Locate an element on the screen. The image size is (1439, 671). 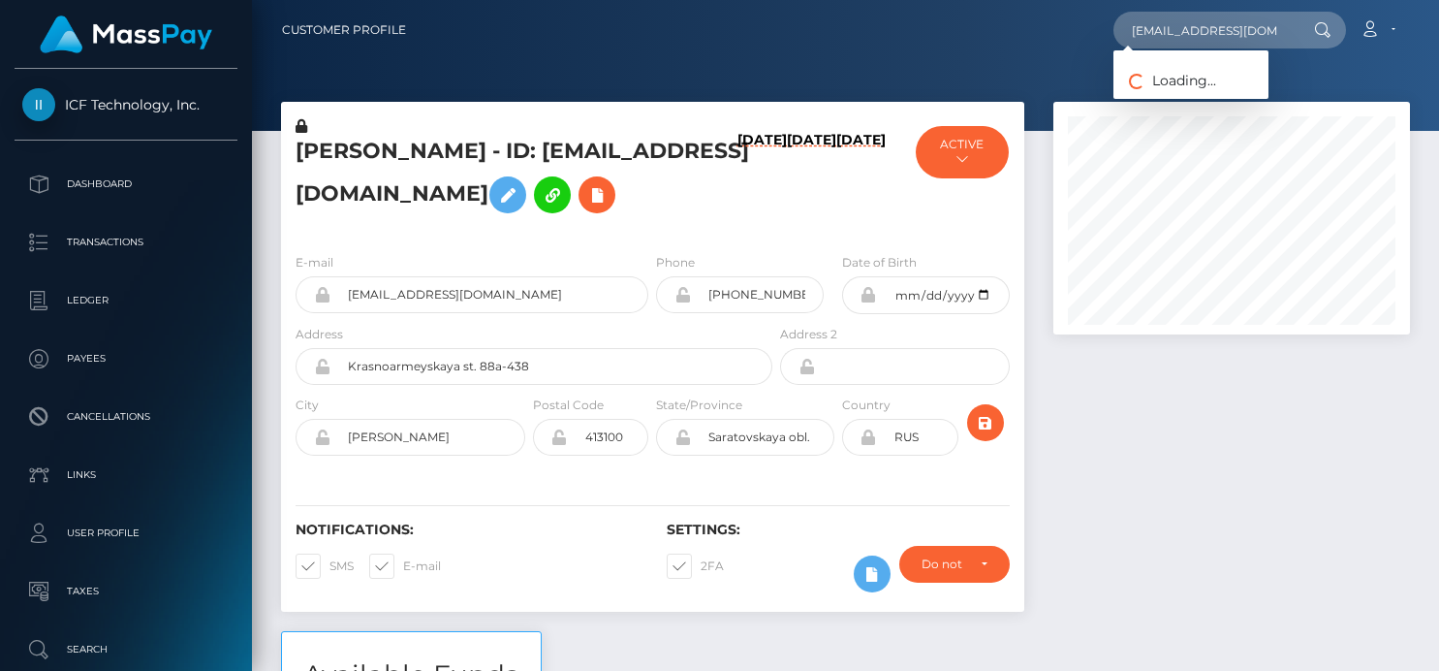
h6: Settings: is located at coordinates (837, 529).